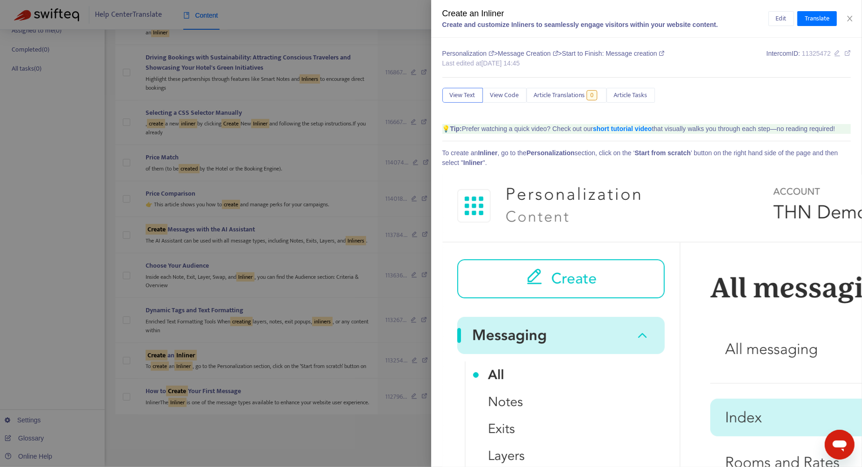  What do you see at coordinates (530, 53) in the screenshot?
I see `span: Message Creation >` at bounding box center [530, 53].